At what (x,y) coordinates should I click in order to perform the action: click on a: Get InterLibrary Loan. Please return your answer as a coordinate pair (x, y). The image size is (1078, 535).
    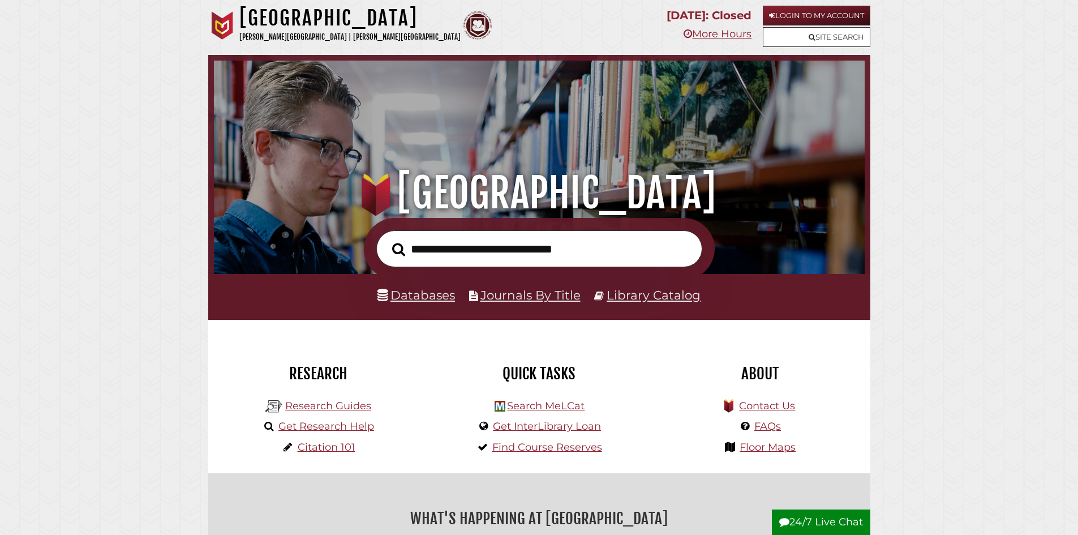
    Looking at the image, I should click on (547, 426).